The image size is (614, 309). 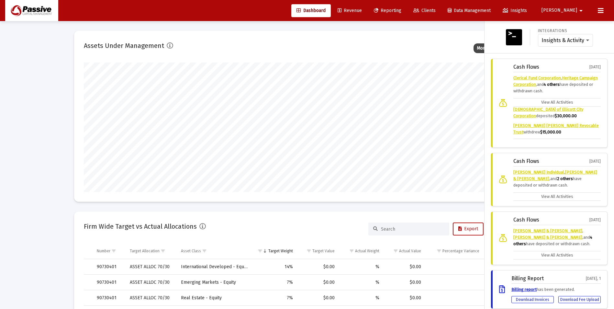 What do you see at coordinates (581, 11) in the screenshot?
I see `mat-icon: arrow_drop_down` at bounding box center [581, 11].